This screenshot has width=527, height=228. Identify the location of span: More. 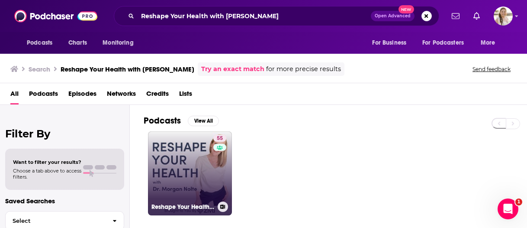
(488, 43).